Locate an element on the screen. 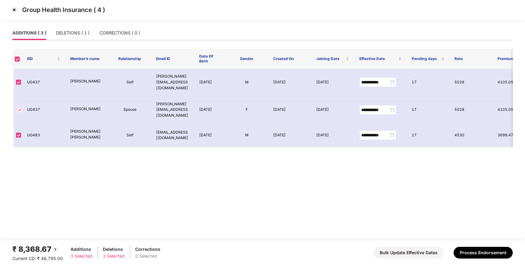 Image resolution: width=525 pixels, height=265 pixels. th: Created On is located at coordinates (290, 59).